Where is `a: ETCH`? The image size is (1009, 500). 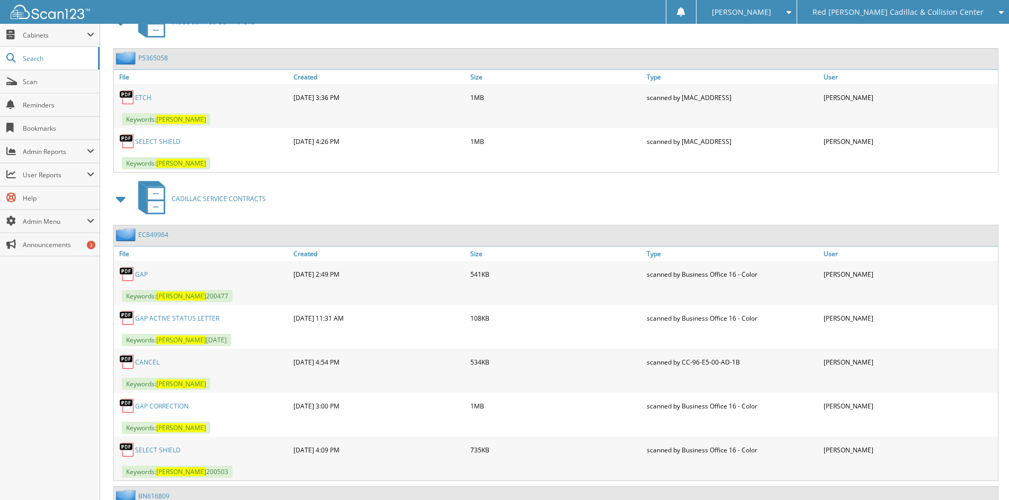 a: ETCH is located at coordinates (143, 97).